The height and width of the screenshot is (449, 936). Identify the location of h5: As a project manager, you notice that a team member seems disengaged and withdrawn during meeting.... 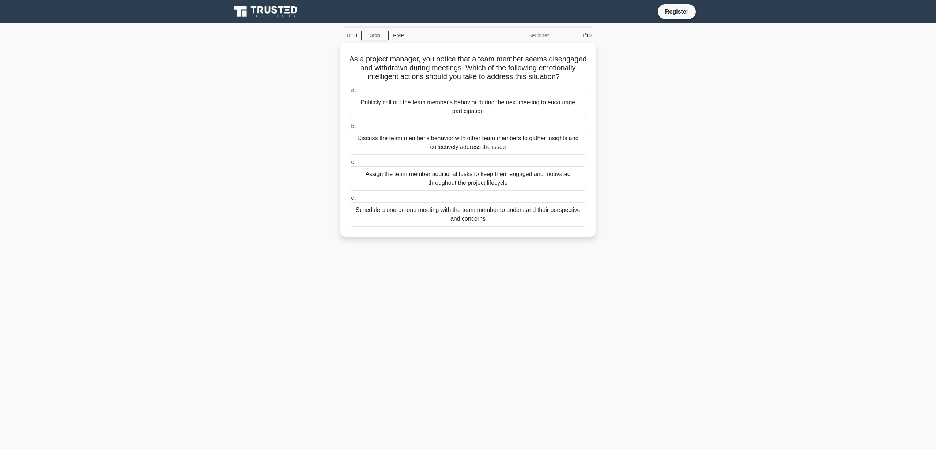
(468, 68).